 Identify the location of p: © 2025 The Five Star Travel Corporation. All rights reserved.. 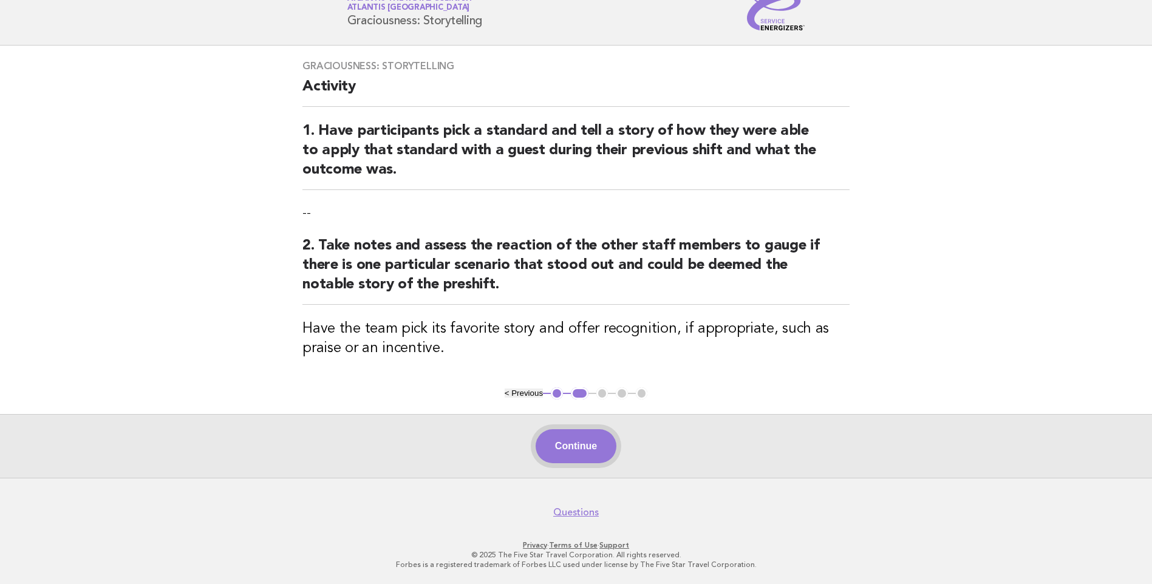
(576, 555).